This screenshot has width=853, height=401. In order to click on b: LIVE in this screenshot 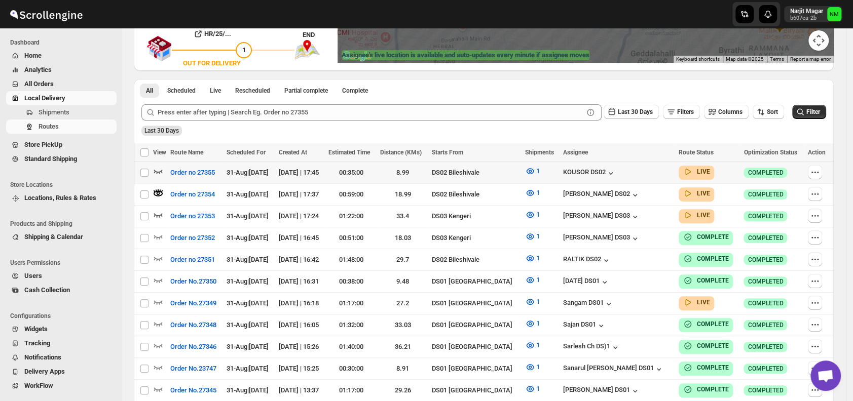, I will do `click(703, 172)`.